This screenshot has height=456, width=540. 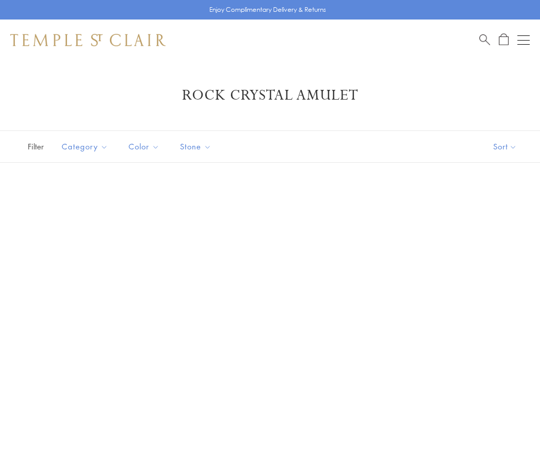 What do you see at coordinates (484, 40) in the screenshot?
I see `a: Search` at bounding box center [484, 40].